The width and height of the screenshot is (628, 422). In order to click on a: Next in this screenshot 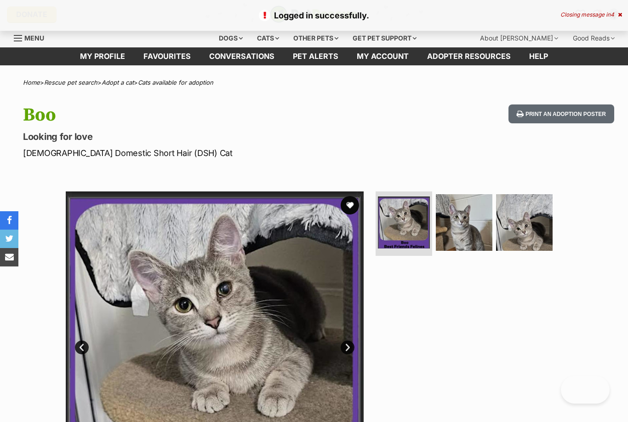, I will do `click(348, 347)`.